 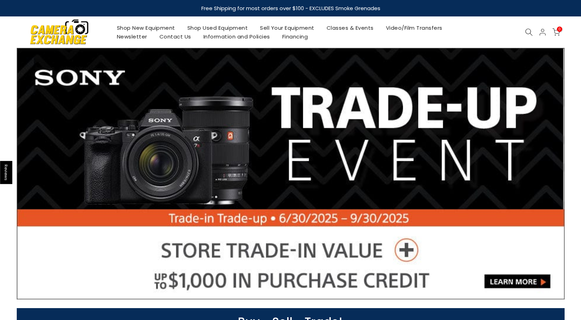 What do you see at coordinates (557, 32) in the screenshot?
I see `a: 0` at bounding box center [557, 32].